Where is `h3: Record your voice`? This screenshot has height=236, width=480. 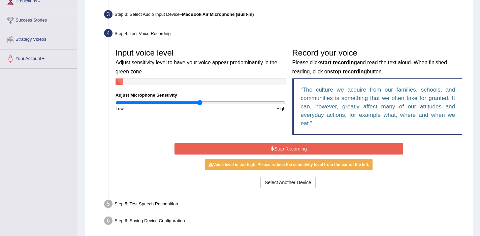 h3: Record your voice is located at coordinates (377, 62).